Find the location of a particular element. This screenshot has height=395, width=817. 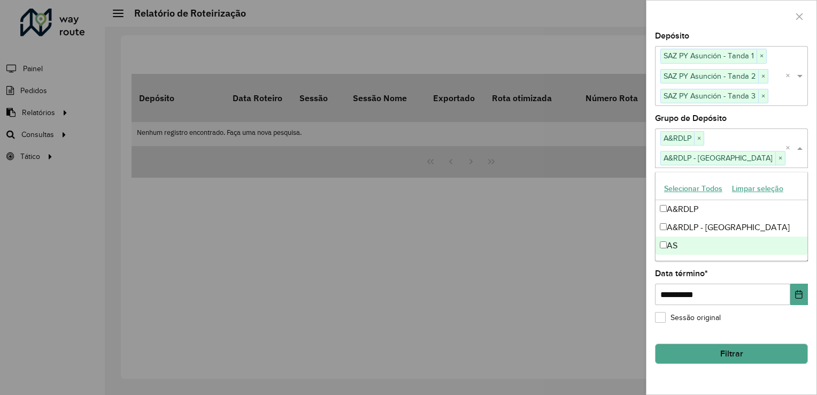

label: Grupo de Depósito is located at coordinates (691, 118).